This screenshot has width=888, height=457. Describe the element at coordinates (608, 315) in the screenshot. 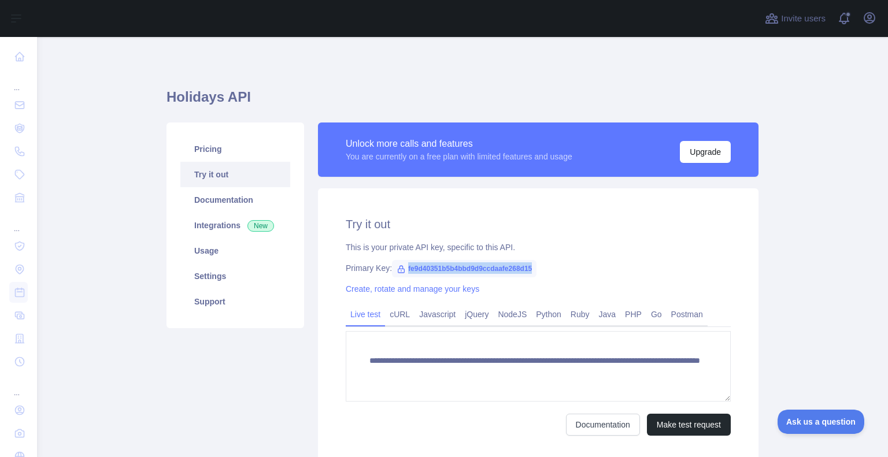

I see `a: Java` at that location.